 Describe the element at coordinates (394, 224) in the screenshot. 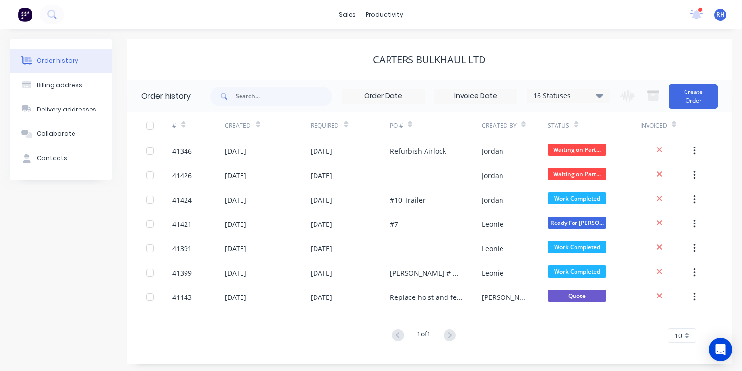

I see `div: #7` at that location.